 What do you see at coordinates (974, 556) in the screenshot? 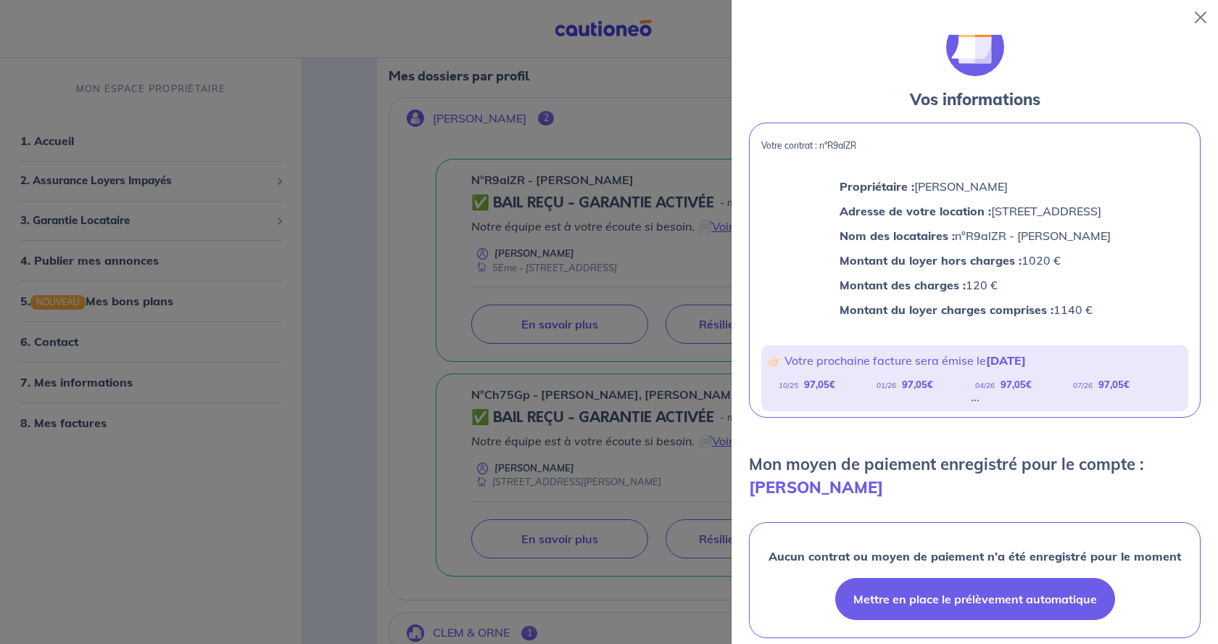
I see `strong: Aucun contrat ou moyen de paiement n’a été enregistré pour le moment` at bounding box center [974, 556].